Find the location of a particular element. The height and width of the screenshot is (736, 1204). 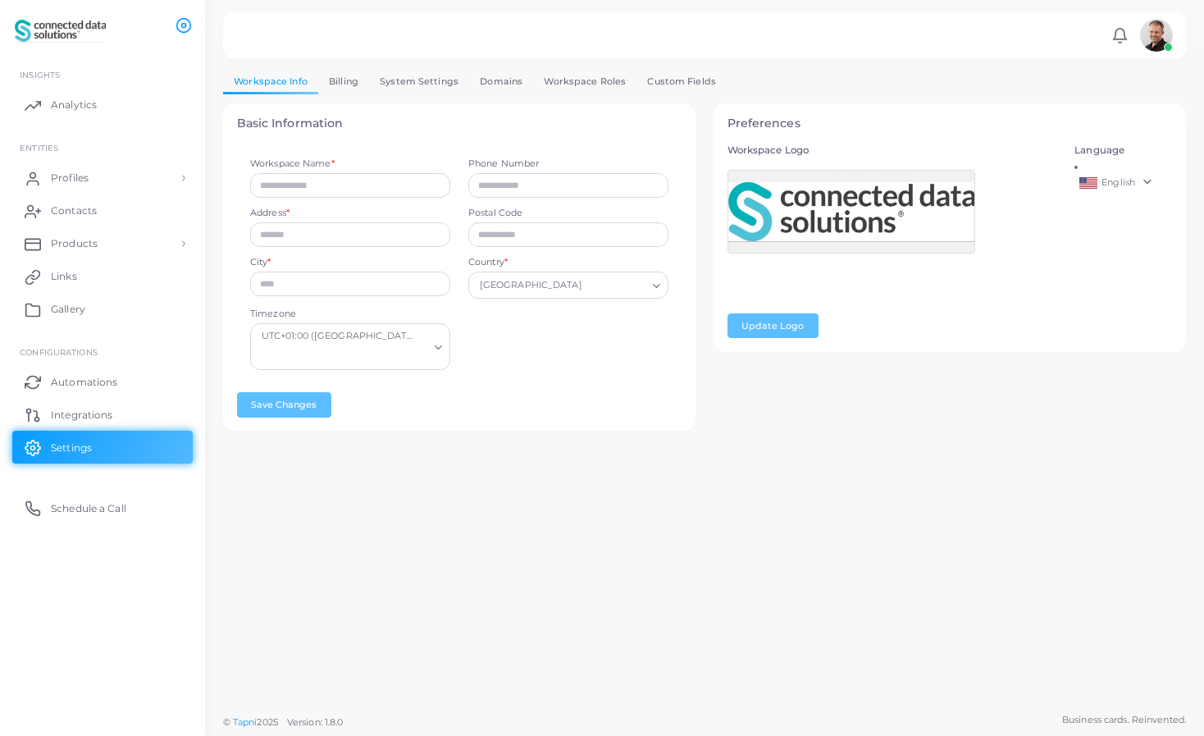

span: English is located at coordinates (1118, 182).